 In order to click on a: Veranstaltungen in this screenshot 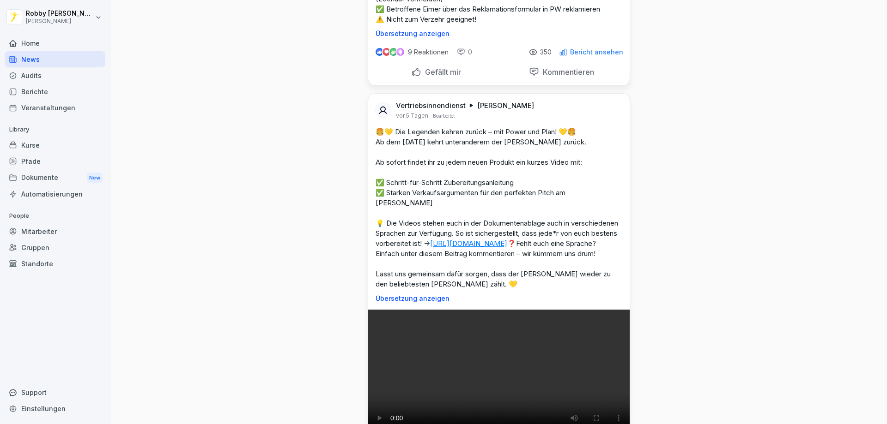, I will do `click(55, 108)`.